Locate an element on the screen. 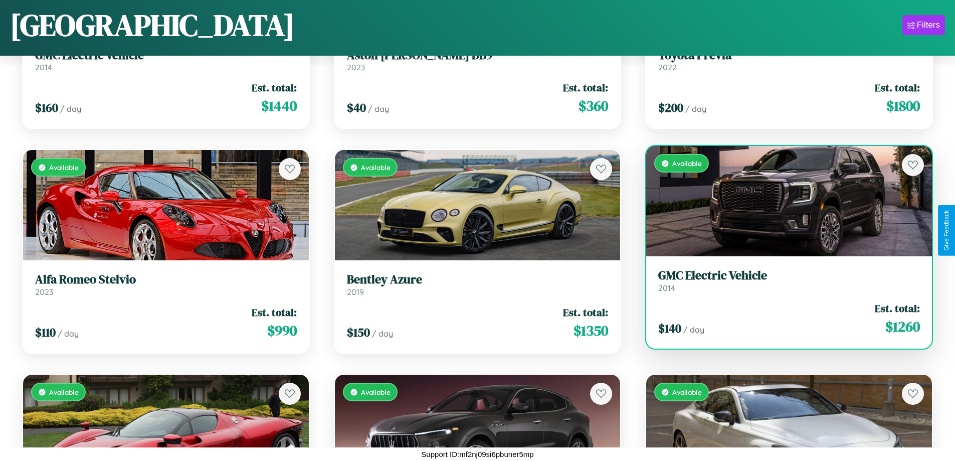 The width and height of the screenshot is (955, 461). span: $ 150 is located at coordinates (358, 332).